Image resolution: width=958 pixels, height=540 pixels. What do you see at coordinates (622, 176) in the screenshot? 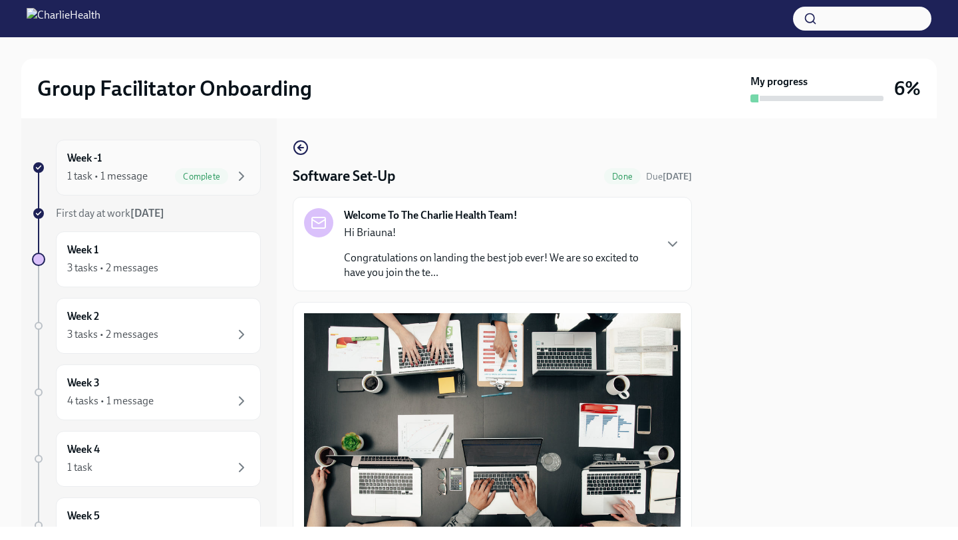
I see `span: Done` at bounding box center [622, 176].